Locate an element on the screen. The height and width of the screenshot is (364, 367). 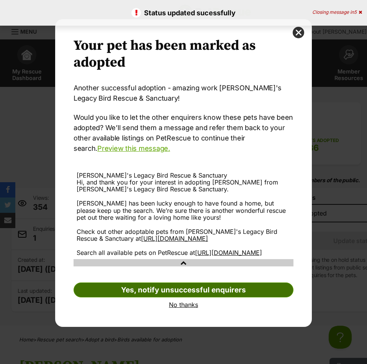
a: Yes, notify unsuccessful enquirers is located at coordinates (183, 290).